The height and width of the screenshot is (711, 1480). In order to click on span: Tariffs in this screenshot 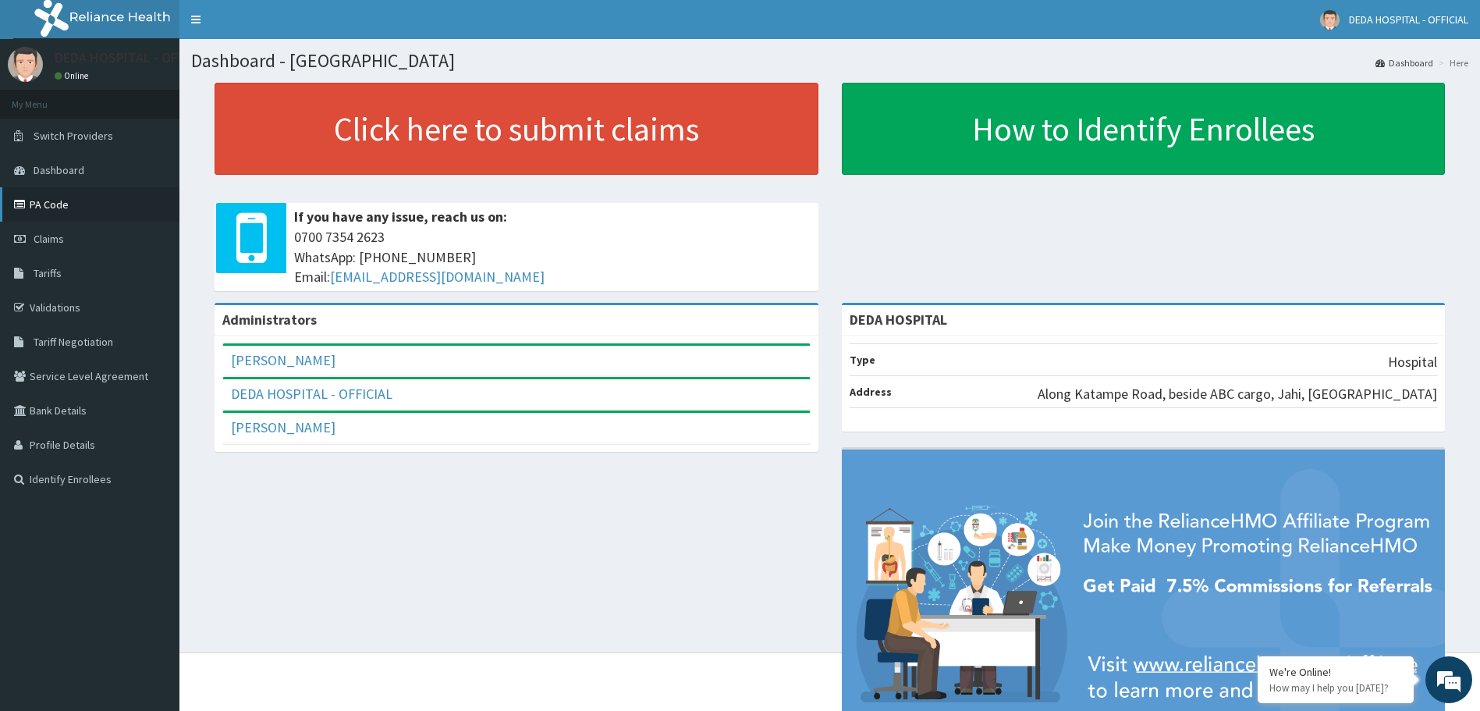, I will do `click(48, 273)`.